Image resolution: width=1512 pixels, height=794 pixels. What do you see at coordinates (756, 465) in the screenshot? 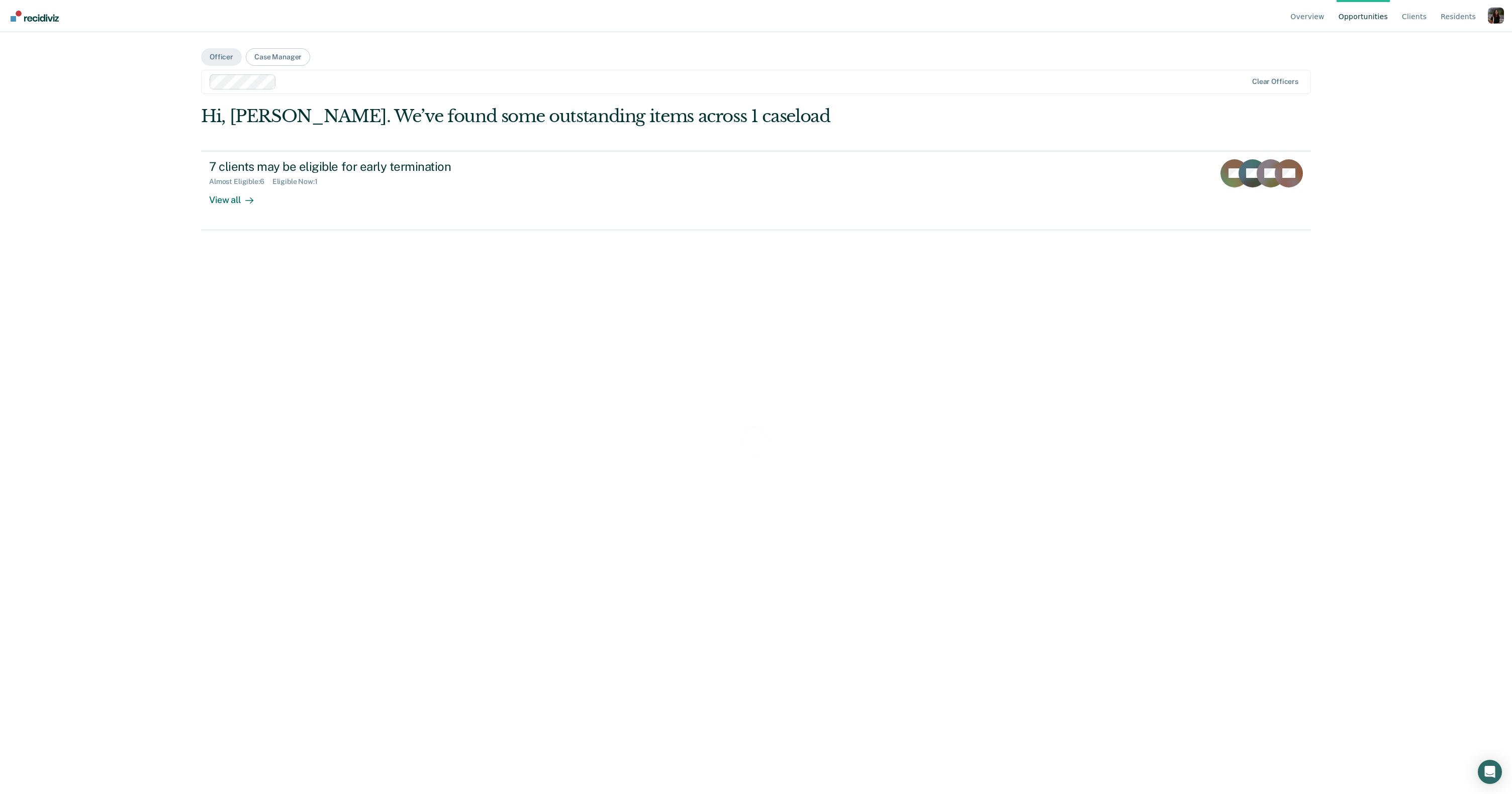
I see `div: Loading data...` at bounding box center [756, 465].